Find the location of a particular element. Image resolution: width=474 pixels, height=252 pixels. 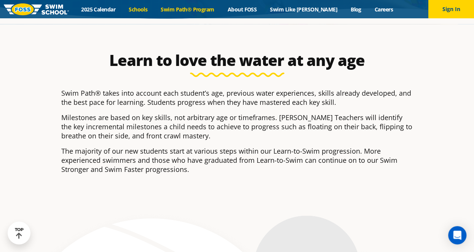

h2: Learn to love the water at any age is located at coordinates (237, 60).